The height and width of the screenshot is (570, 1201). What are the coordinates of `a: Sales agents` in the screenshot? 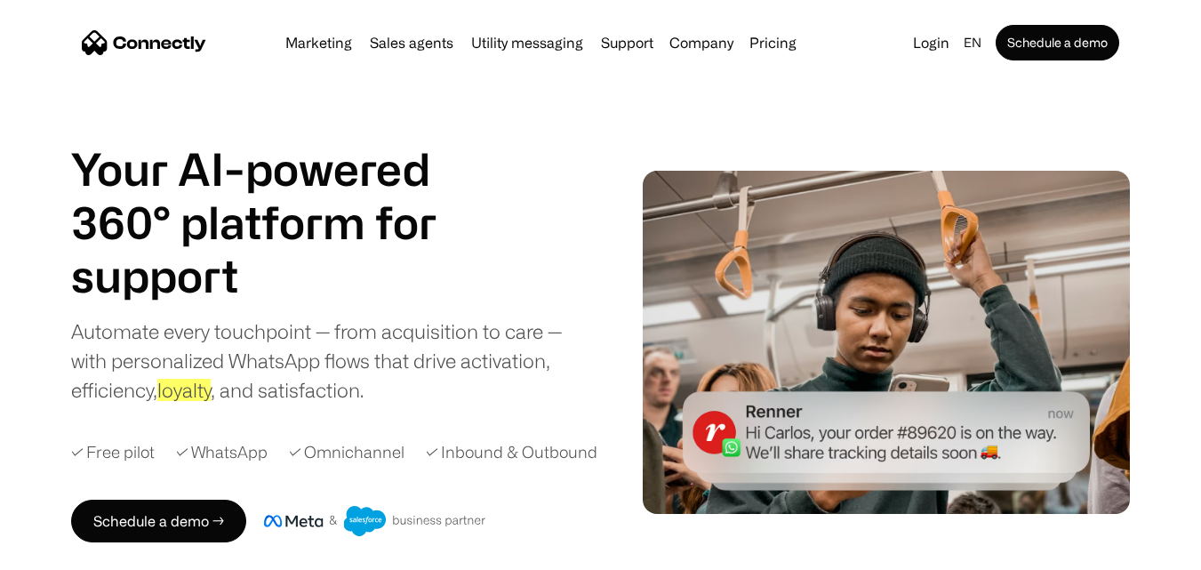 It's located at (412, 43).